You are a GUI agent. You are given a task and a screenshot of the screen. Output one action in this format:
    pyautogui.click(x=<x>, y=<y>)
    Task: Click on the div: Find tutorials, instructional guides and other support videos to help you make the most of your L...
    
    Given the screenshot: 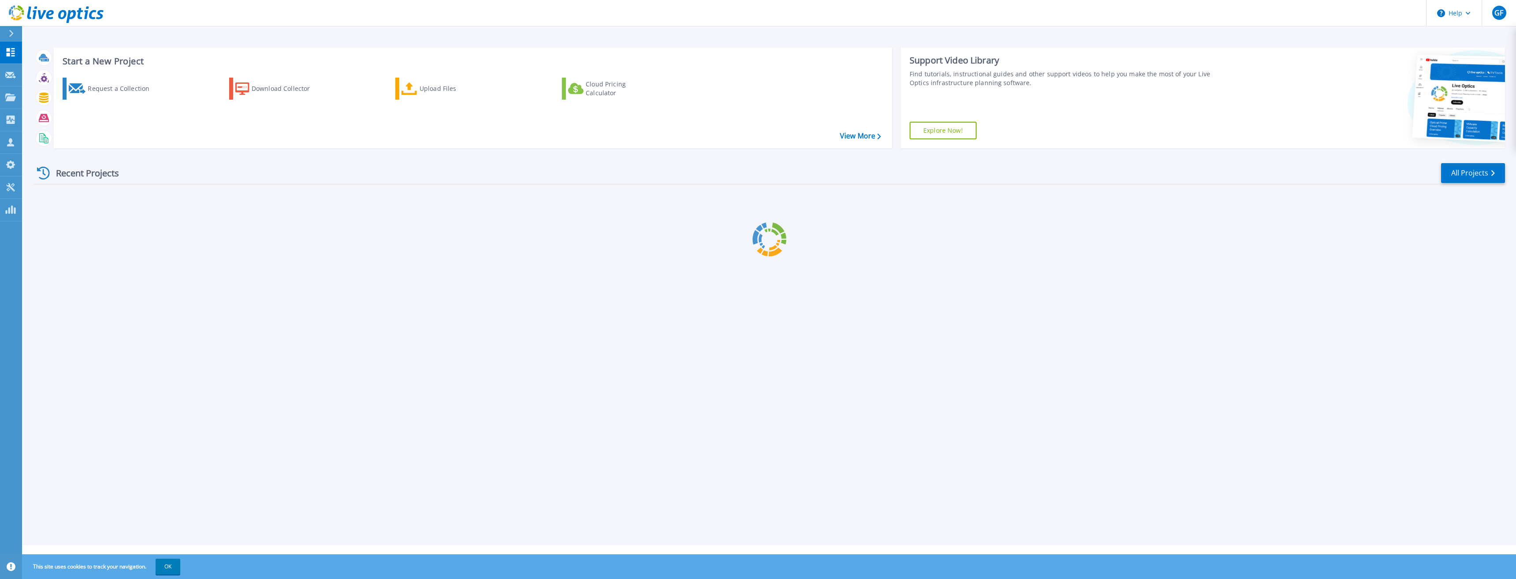 What is the action you would take?
    pyautogui.click(x=1067, y=78)
    